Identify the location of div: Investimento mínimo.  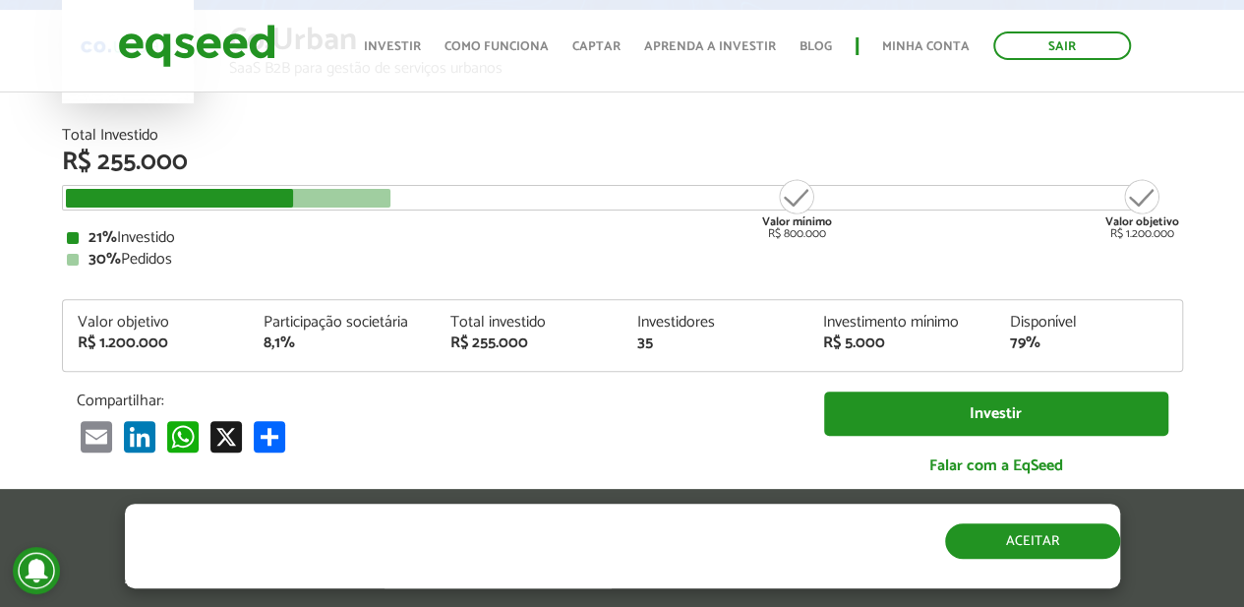
(902, 323).